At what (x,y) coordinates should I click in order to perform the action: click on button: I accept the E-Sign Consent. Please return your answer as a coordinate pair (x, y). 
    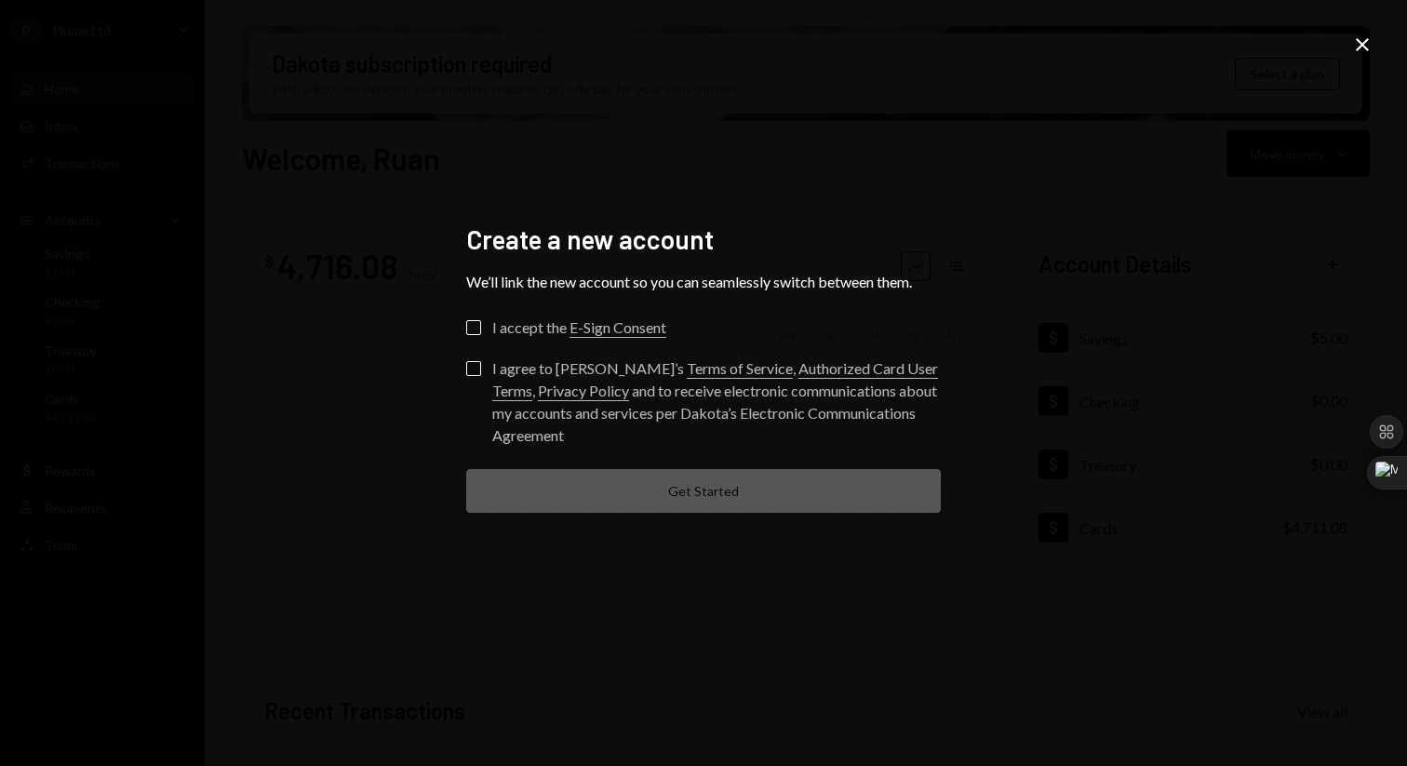
    Looking at the image, I should click on (474, 328).